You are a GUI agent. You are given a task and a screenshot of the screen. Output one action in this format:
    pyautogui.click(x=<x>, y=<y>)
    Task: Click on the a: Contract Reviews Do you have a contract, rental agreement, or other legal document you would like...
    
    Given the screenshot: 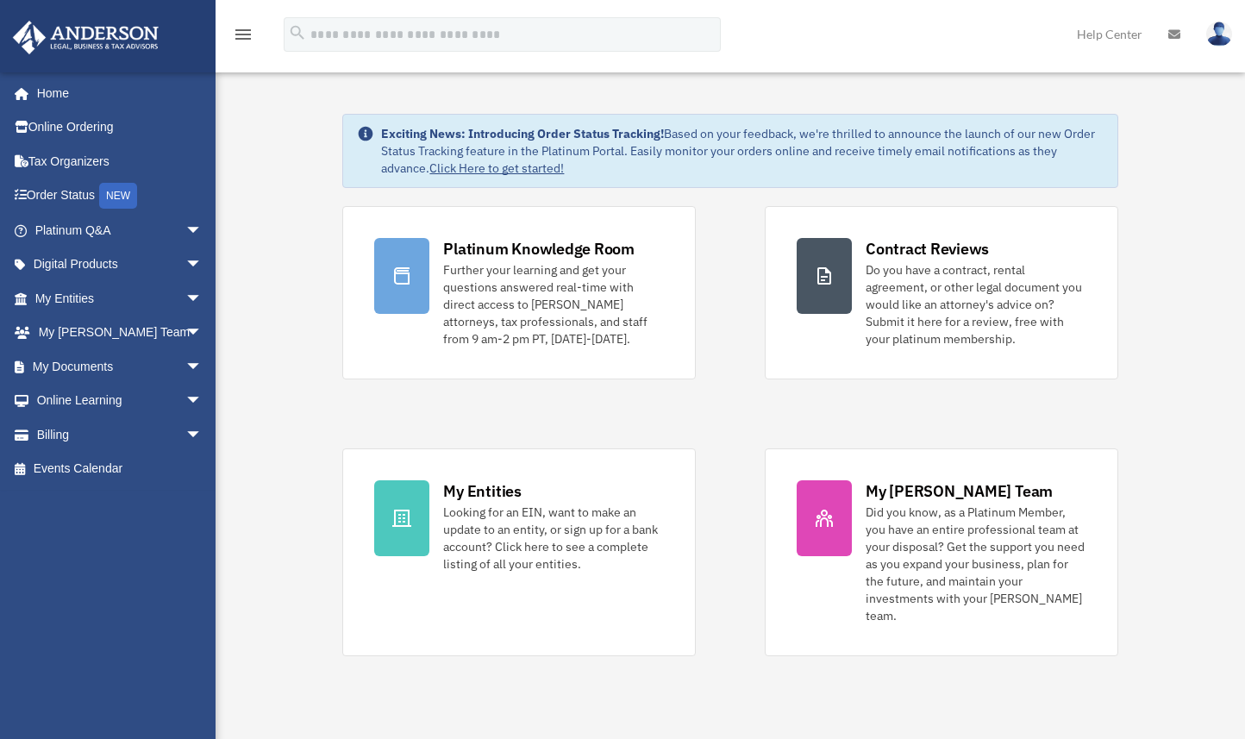 What is the action you would take?
    pyautogui.click(x=941, y=292)
    